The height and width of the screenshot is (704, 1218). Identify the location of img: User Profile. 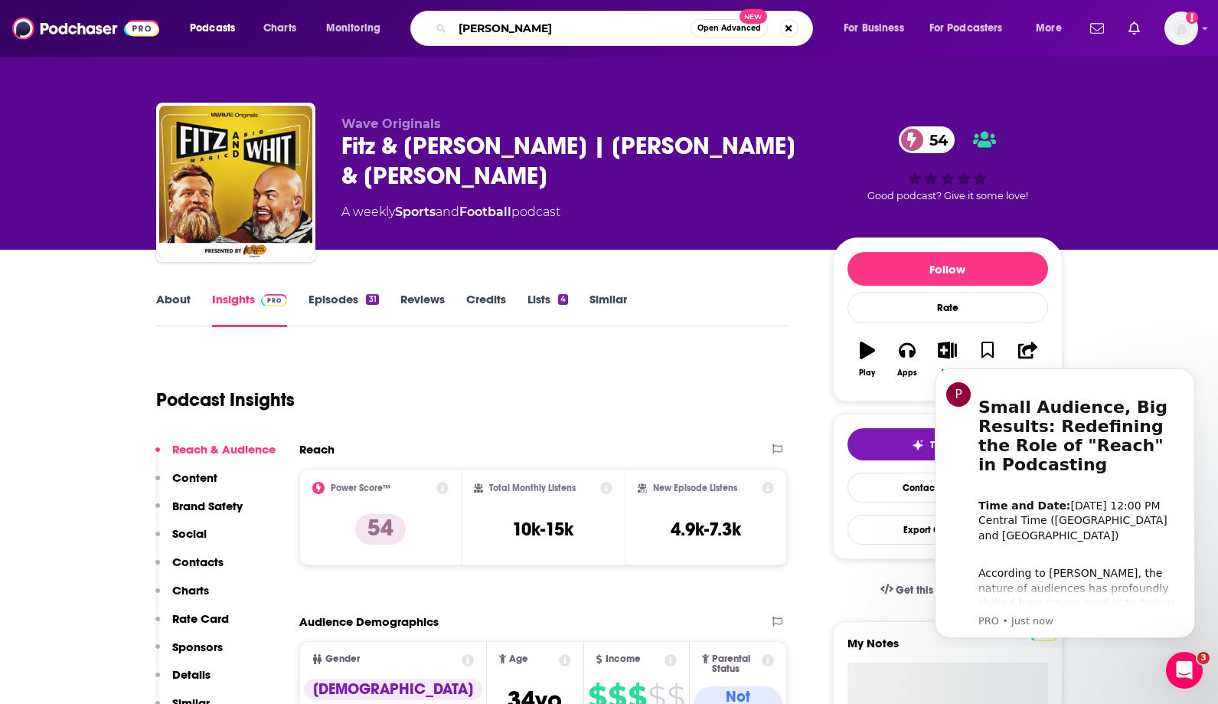
(1182, 28).